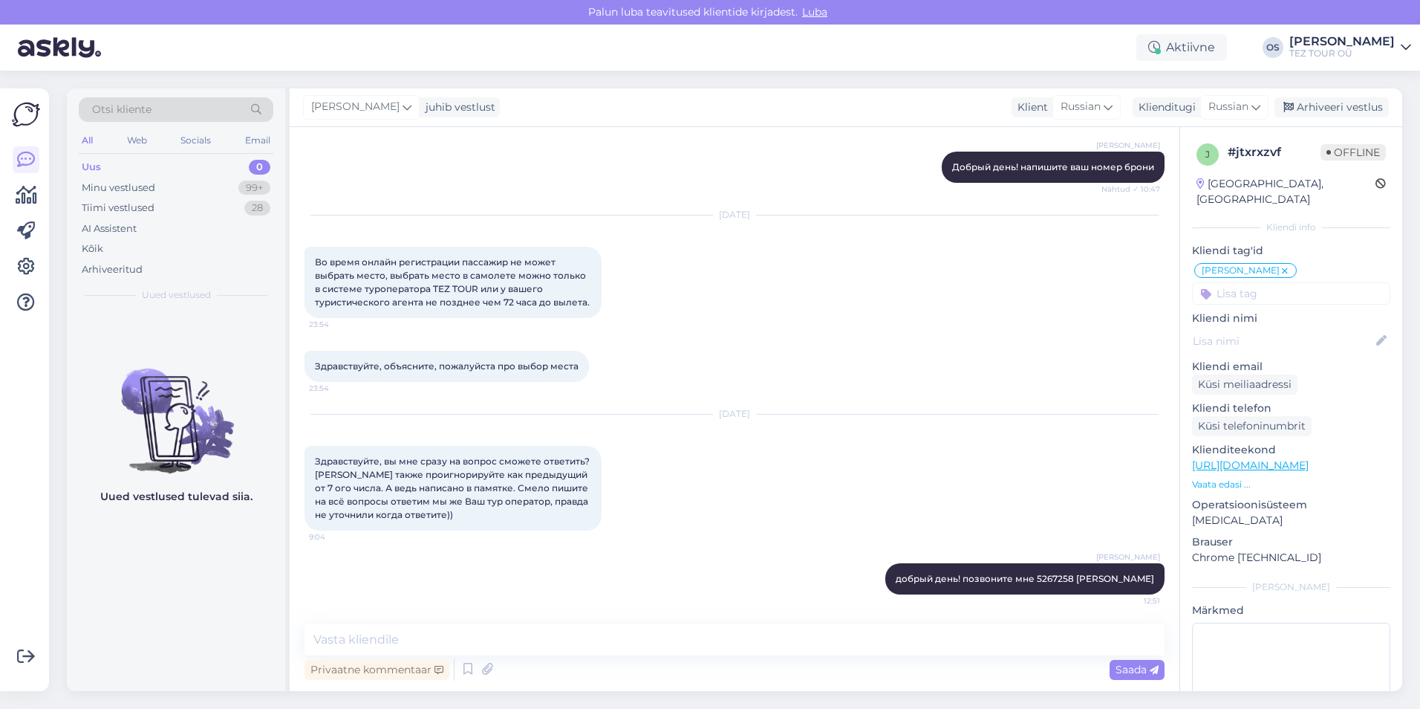  I want to click on span: j, so click(1208, 154).